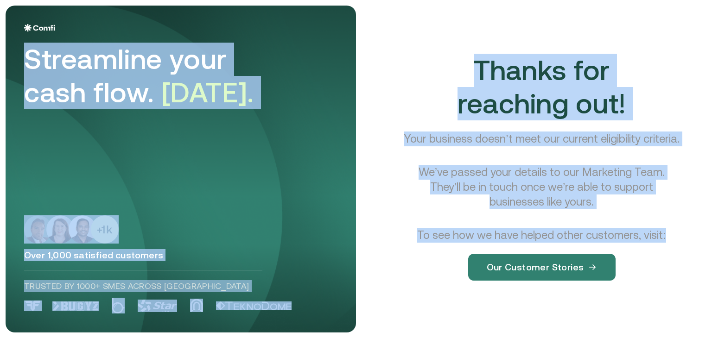 Image resolution: width=712 pixels, height=338 pixels. Describe the element at coordinates (542, 87) in the screenshot. I see `span: Thanks for reaching out!` at that location.